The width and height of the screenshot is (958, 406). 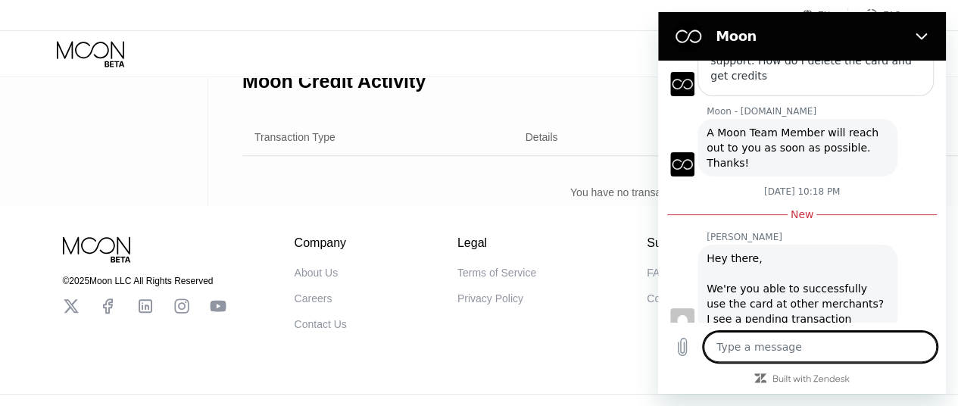 I want to click on div: FAQs, so click(x=660, y=273).